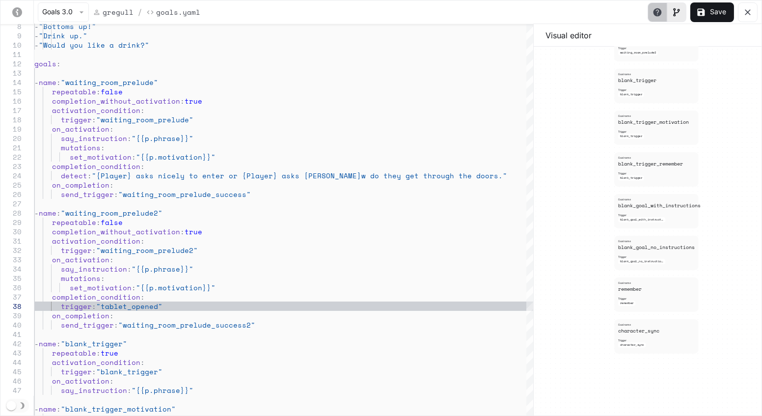 This screenshot has width=762, height=416. I want to click on div: 10, so click(11, 45).